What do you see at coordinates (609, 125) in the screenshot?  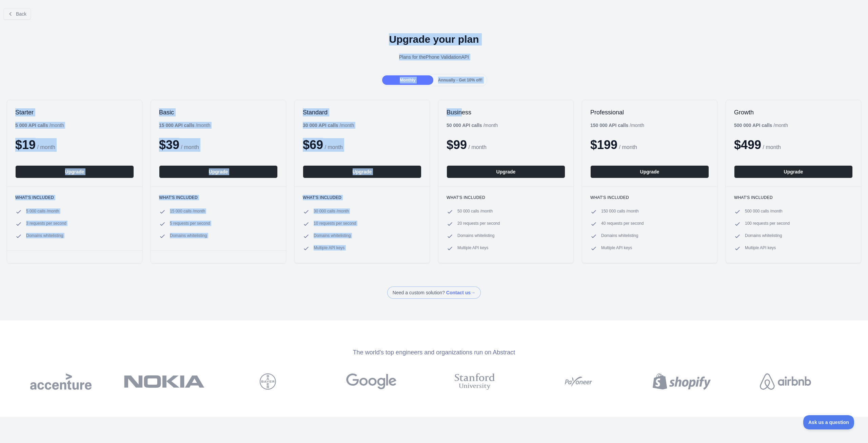 I see `b: 150 000 API calls` at bounding box center [609, 125].